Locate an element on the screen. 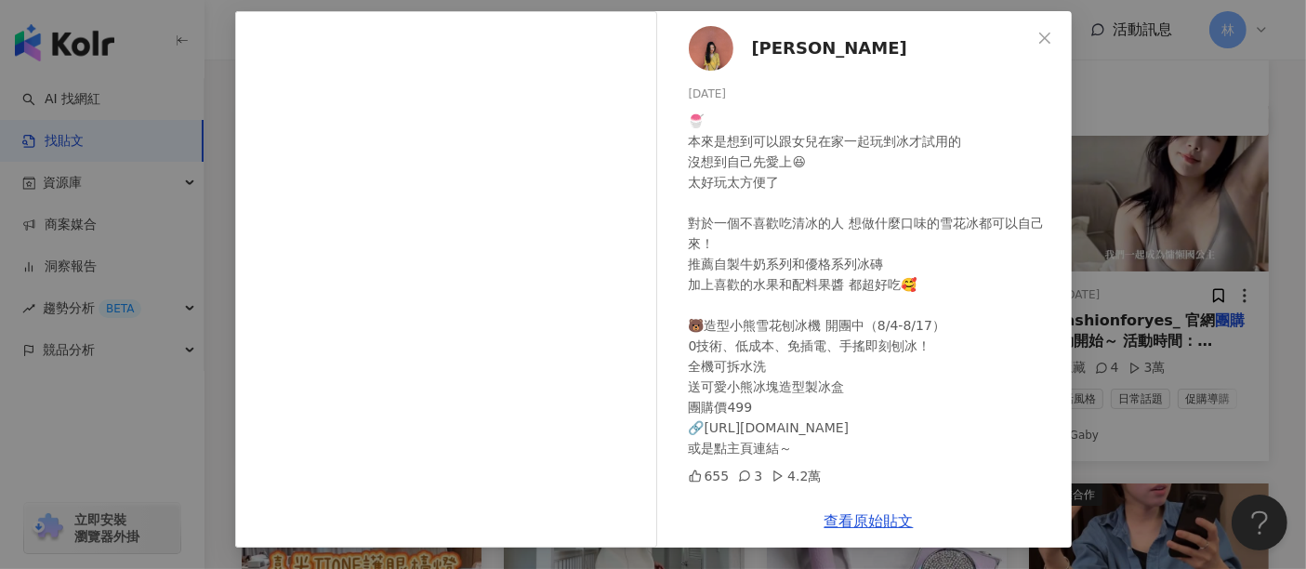 This screenshot has height=569, width=1306. button: Close is located at coordinates (1045, 38).